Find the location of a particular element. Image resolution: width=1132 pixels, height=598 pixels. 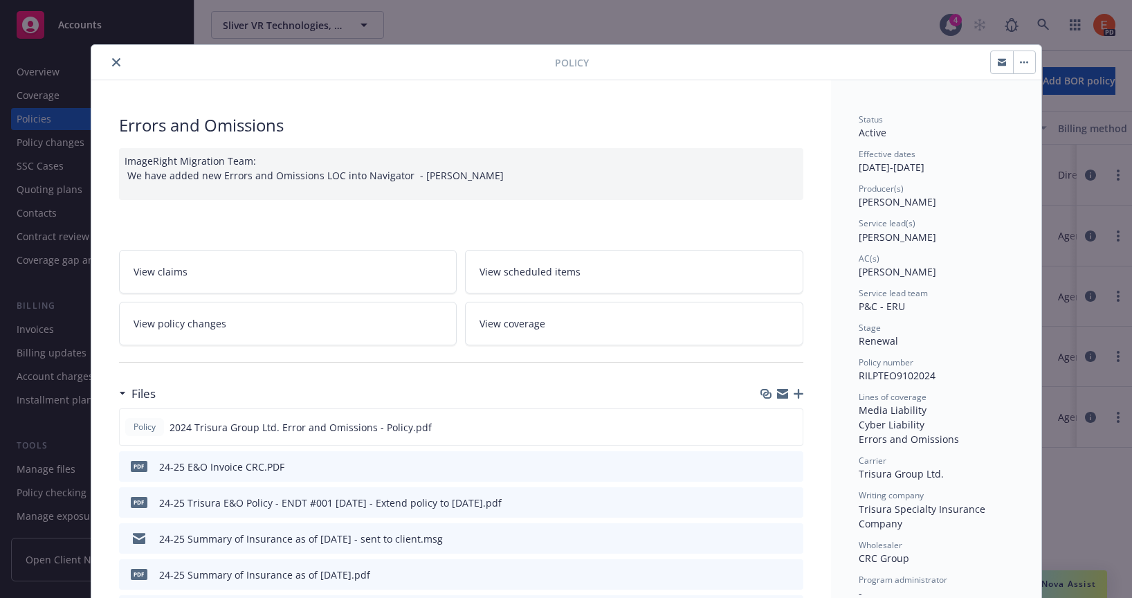

span: Trisura Group Ltd. is located at coordinates (901, 473).